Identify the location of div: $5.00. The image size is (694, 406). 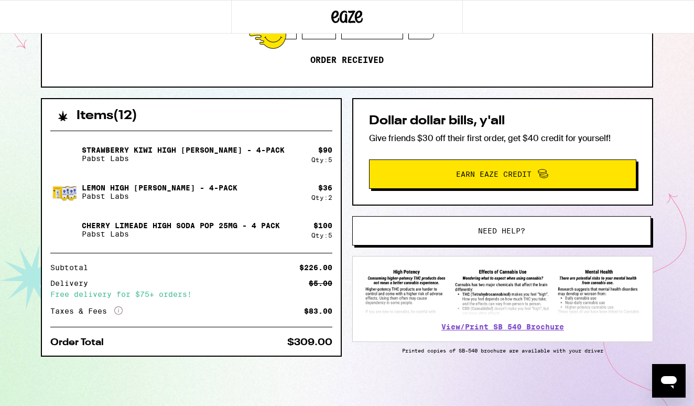
(320, 283).